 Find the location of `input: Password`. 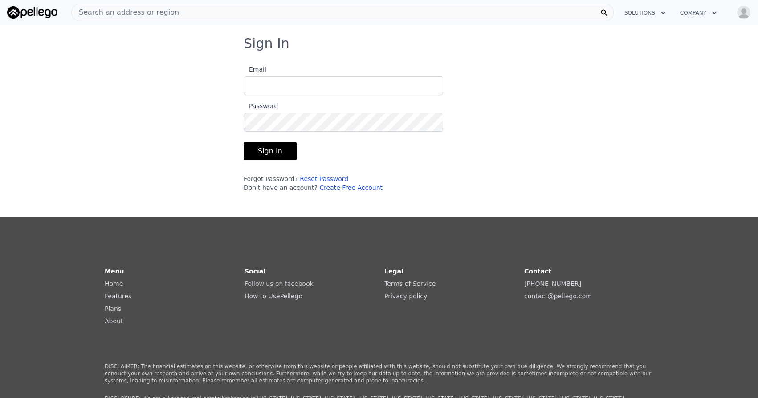

input: Password is located at coordinates (343, 122).